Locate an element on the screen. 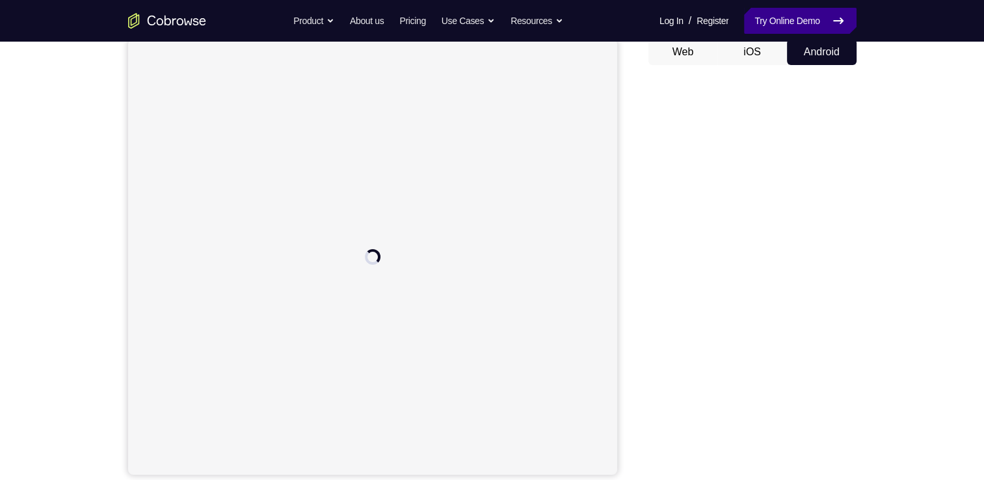 This screenshot has width=984, height=480. a: Try Online Demo is located at coordinates (800, 21).